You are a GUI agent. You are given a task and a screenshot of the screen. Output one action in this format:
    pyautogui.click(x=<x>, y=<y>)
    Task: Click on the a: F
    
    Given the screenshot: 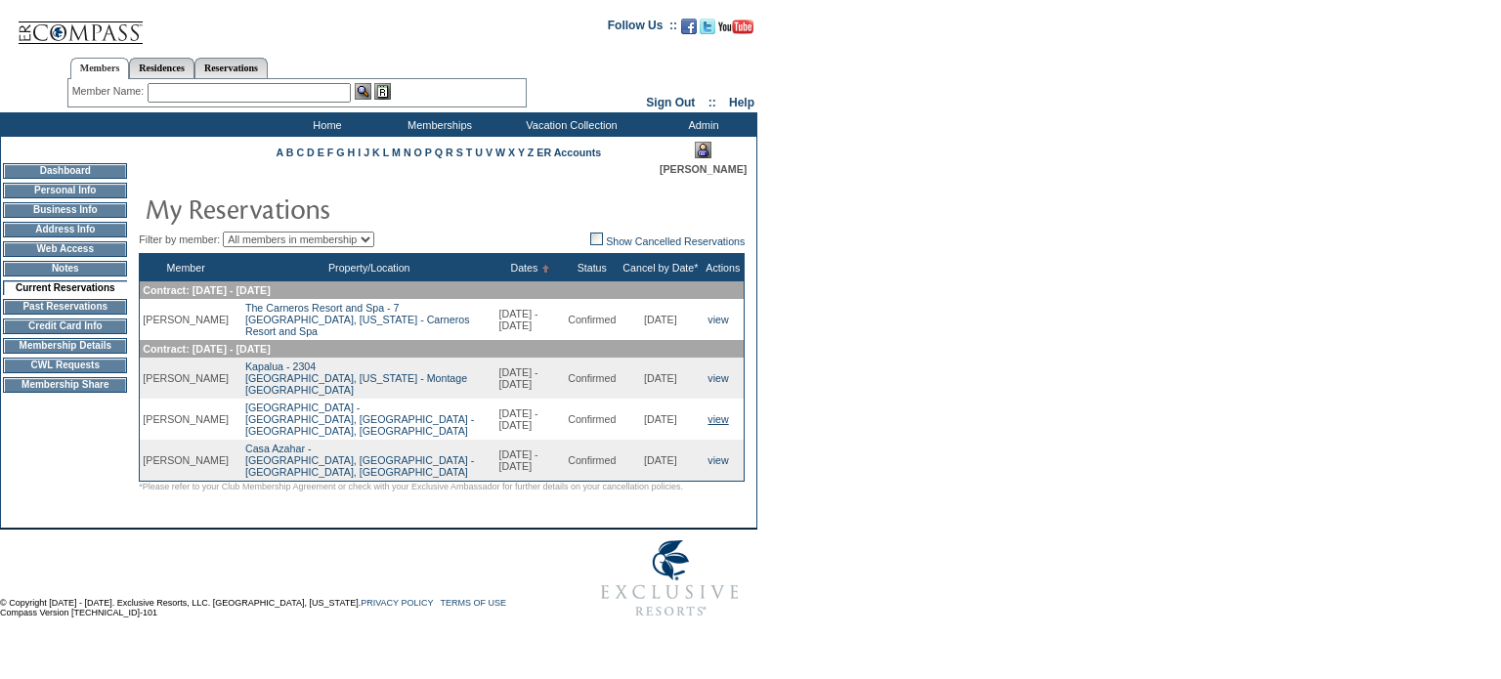 What is the action you would take?
    pyautogui.click(x=330, y=152)
    